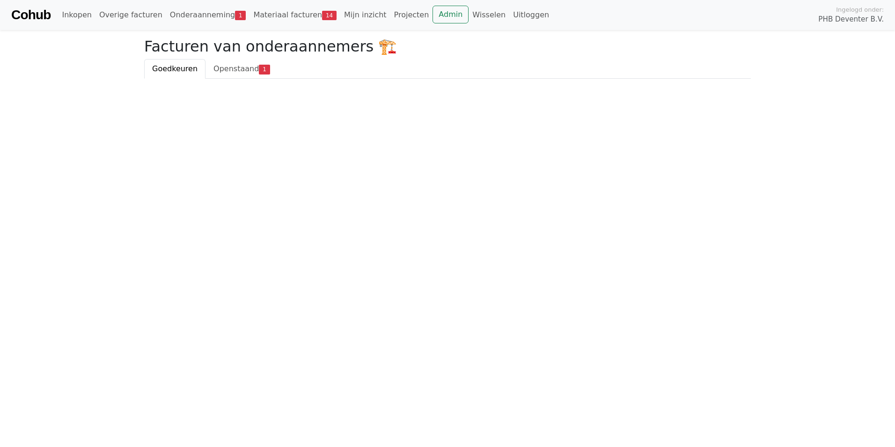 The image size is (895, 447). I want to click on a: Wisselen, so click(489, 15).